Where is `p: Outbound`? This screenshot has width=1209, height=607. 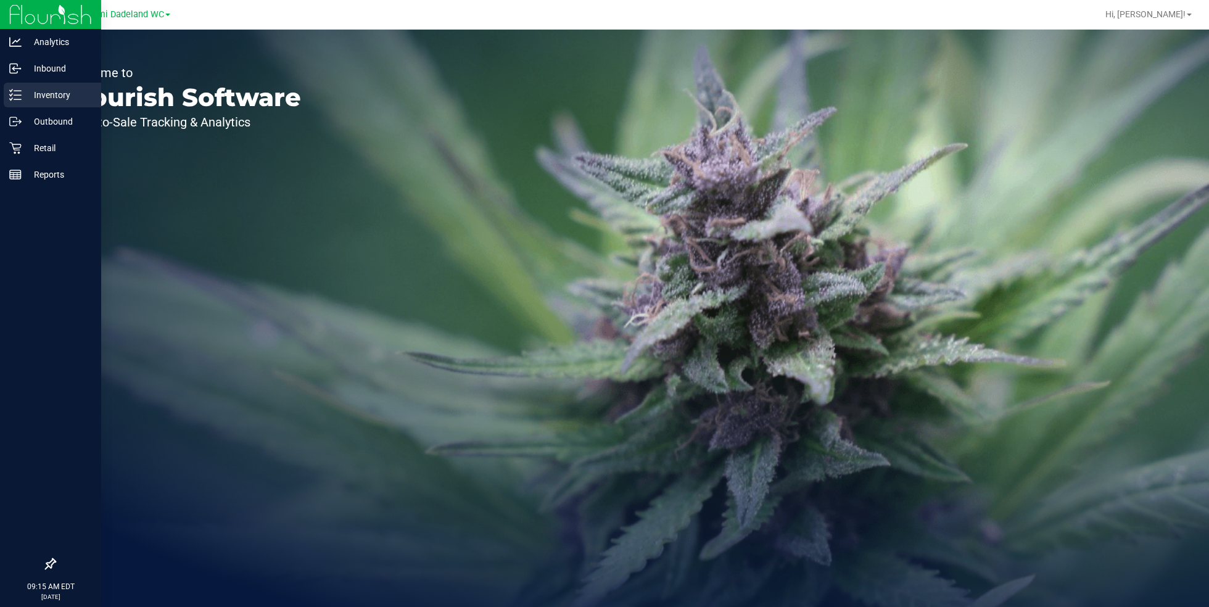
p: Outbound is located at coordinates (59, 122).